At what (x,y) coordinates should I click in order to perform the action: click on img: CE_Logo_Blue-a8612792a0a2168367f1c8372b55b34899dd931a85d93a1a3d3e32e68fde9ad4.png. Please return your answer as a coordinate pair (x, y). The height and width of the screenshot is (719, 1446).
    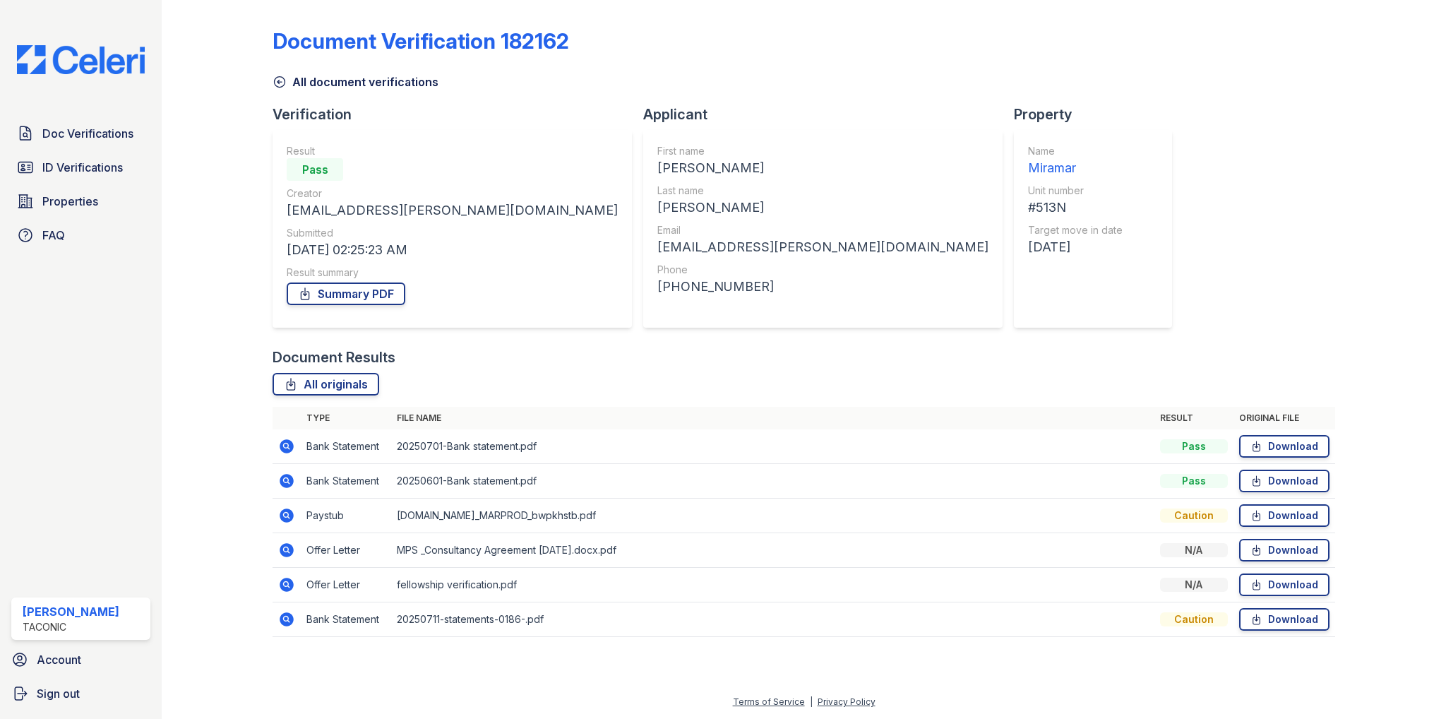
    Looking at the image, I should click on (81, 59).